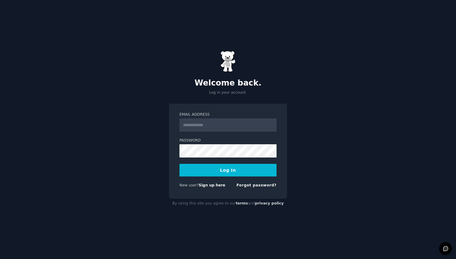  Describe the element at coordinates (228, 141) in the screenshot. I see `label: Password` at that location.